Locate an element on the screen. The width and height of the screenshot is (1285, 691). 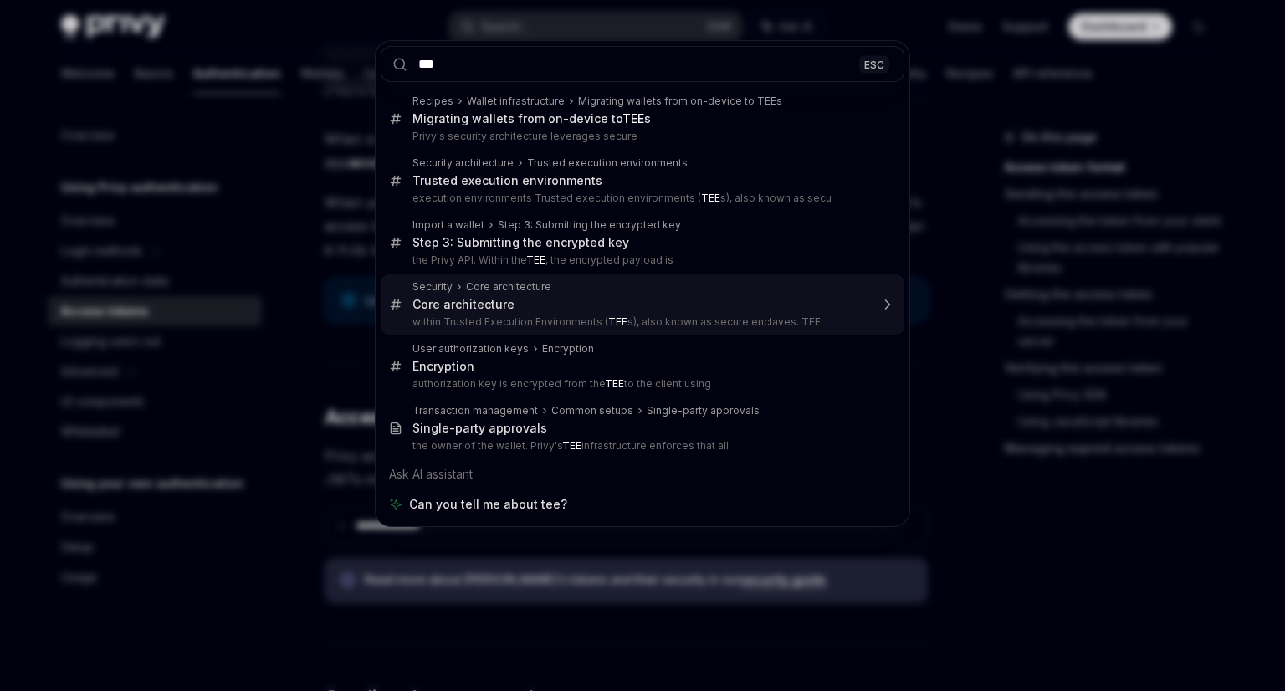
p: the Privy API. Within the , the encrypted payload is is located at coordinates (641, 260).